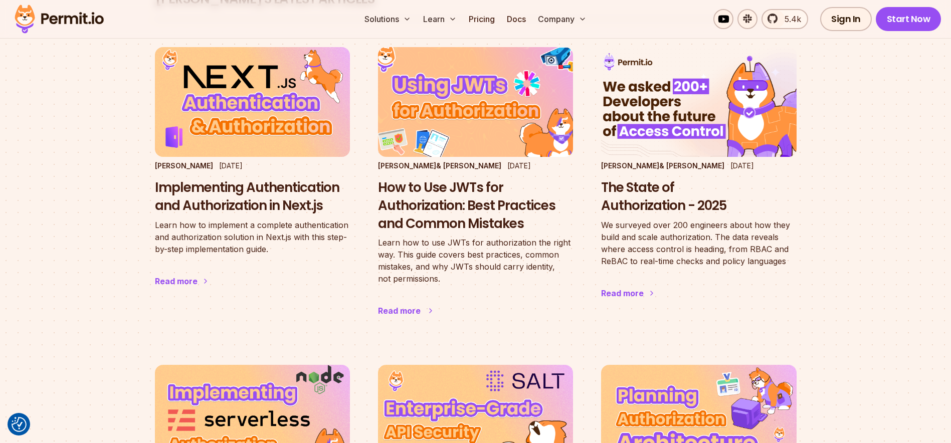  Describe the element at coordinates (59, 19) in the screenshot. I see `img: Permit logo` at that location.